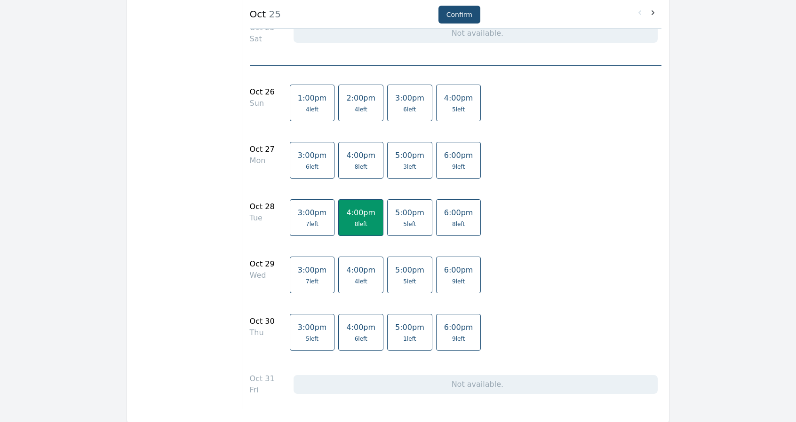 The height and width of the screenshot is (422, 796). Describe the element at coordinates (262, 218) in the screenshot. I see `div: Tue` at that location.